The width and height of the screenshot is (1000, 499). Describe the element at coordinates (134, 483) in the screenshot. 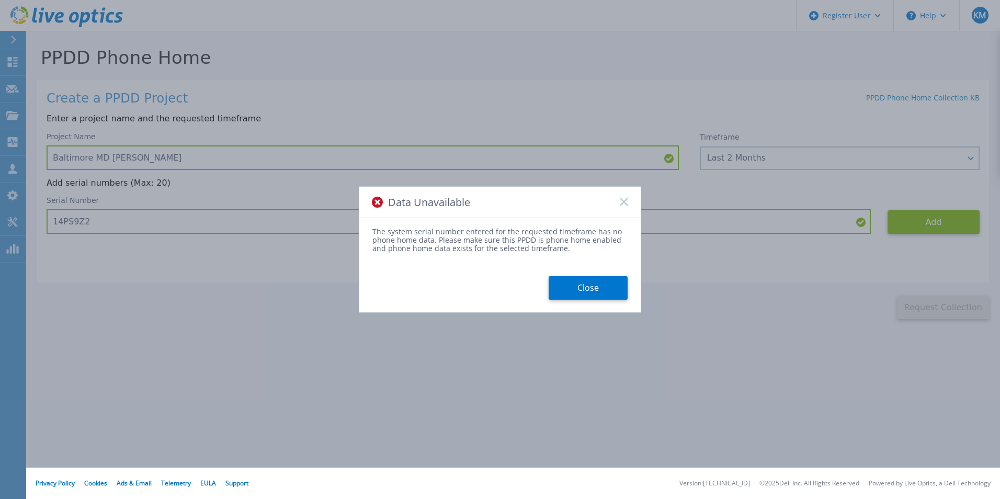

I see `a: Ads & Email` at that location.